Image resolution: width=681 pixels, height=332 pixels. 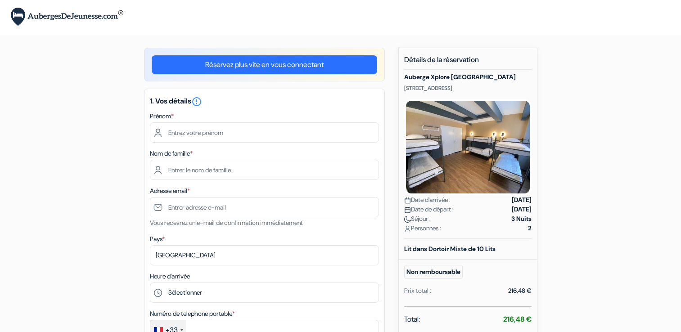 What do you see at coordinates (170, 191) in the screenshot?
I see `label: Adresse email` at bounding box center [170, 191].